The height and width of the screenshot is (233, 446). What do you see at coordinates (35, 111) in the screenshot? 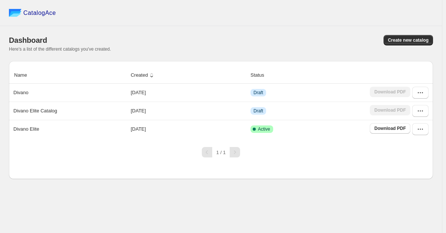
I see `p: Divano Elite Catalog` at bounding box center [35, 111].